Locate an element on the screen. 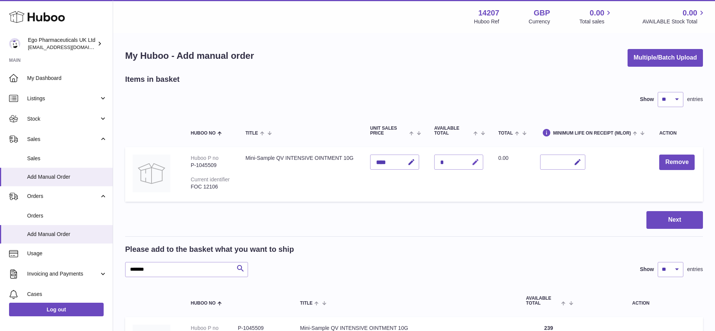  h2: Items in basket is located at coordinates (152, 79).